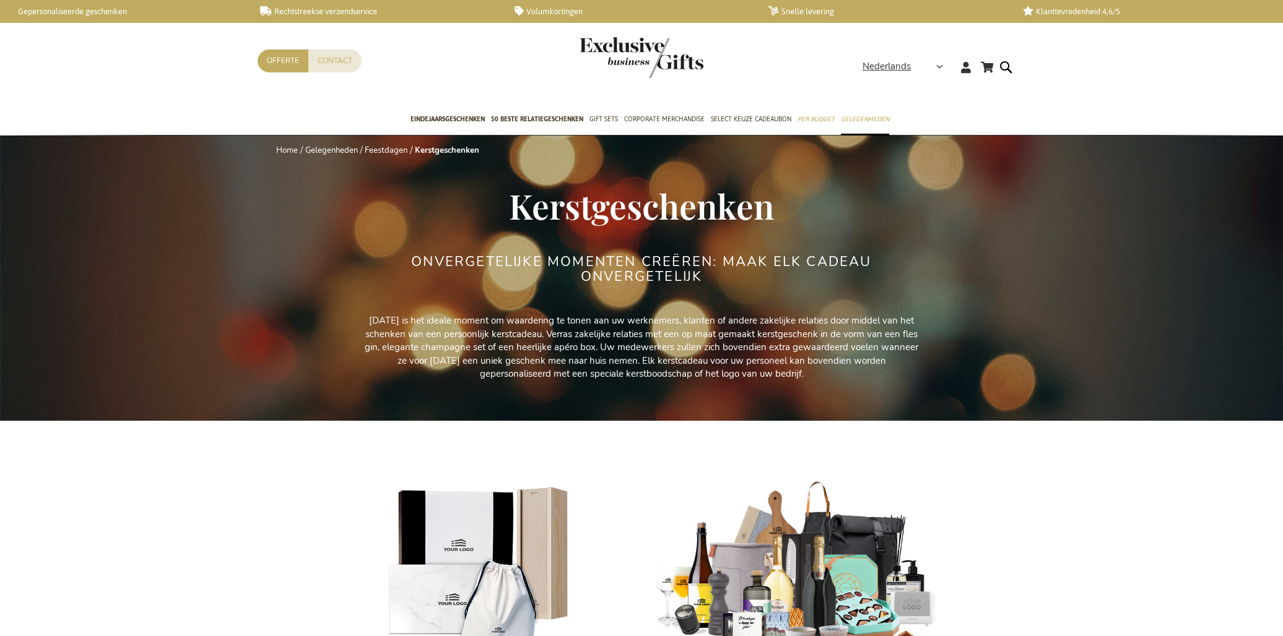 This screenshot has height=636, width=1283. I want to click on img: Exclusive Business gifts logo, so click(641, 58).